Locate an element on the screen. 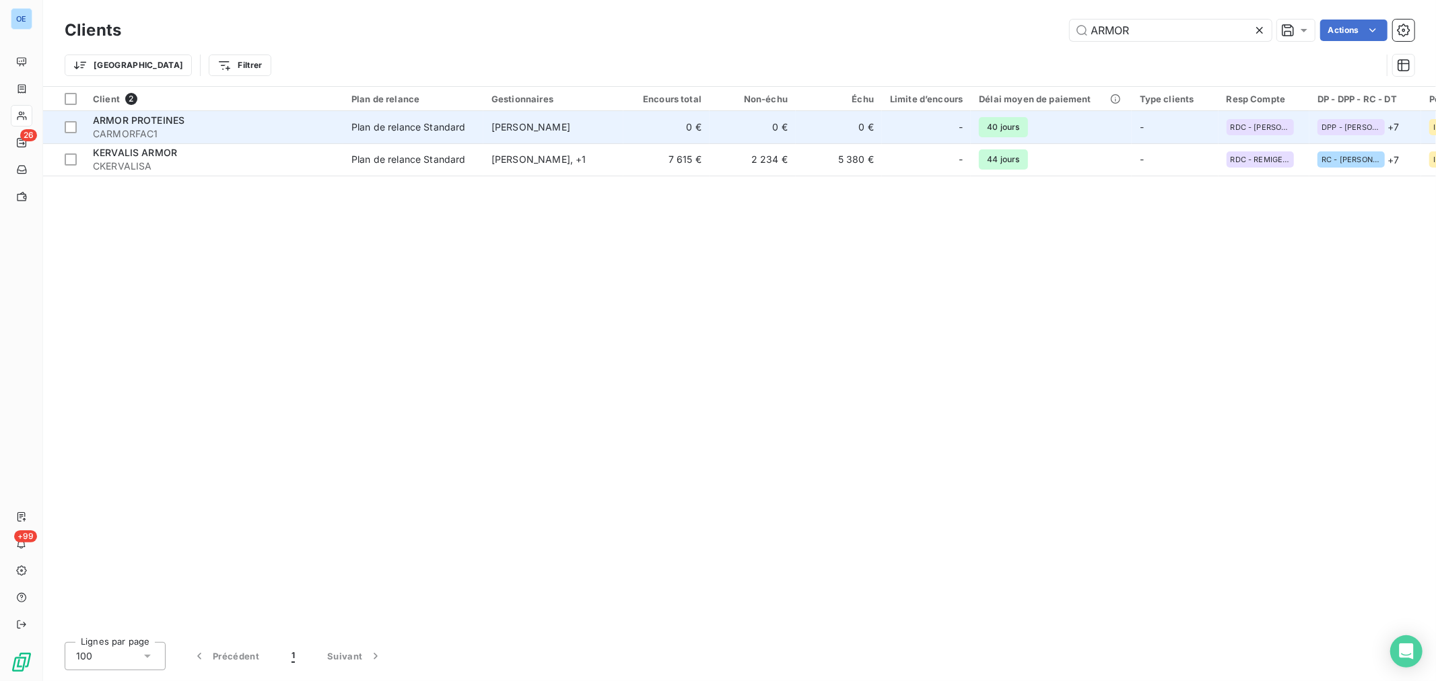 The width and height of the screenshot is (1436, 681). div: Resp Compte is located at coordinates (1264, 99).